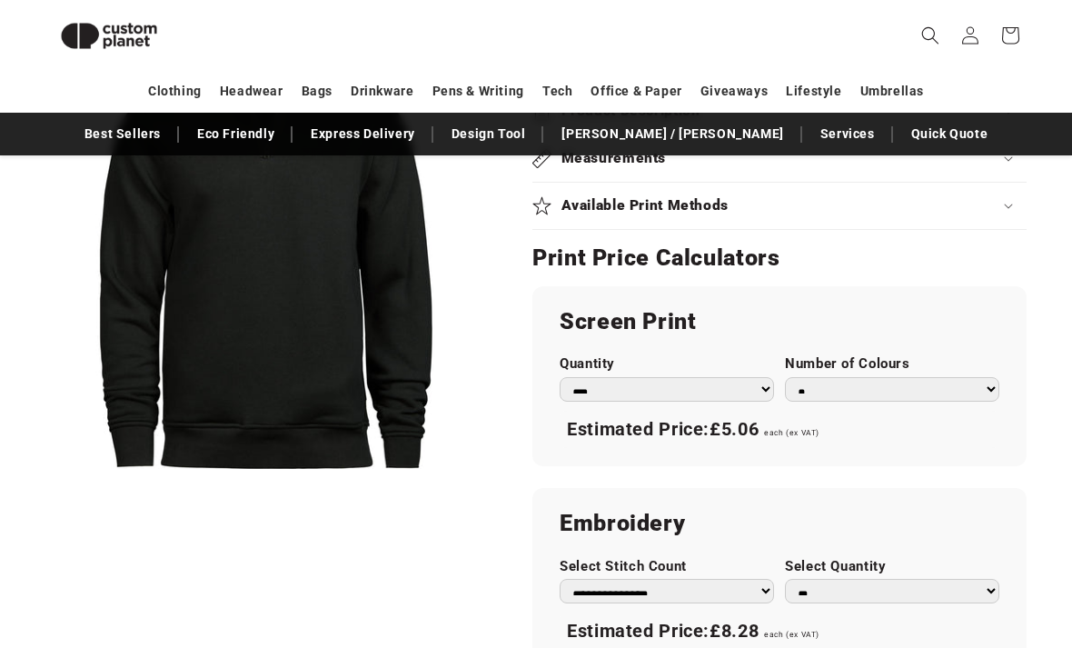 The height and width of the screenshot is (648, 1072). I want to click on a: Drinkware, so click(382, 91).